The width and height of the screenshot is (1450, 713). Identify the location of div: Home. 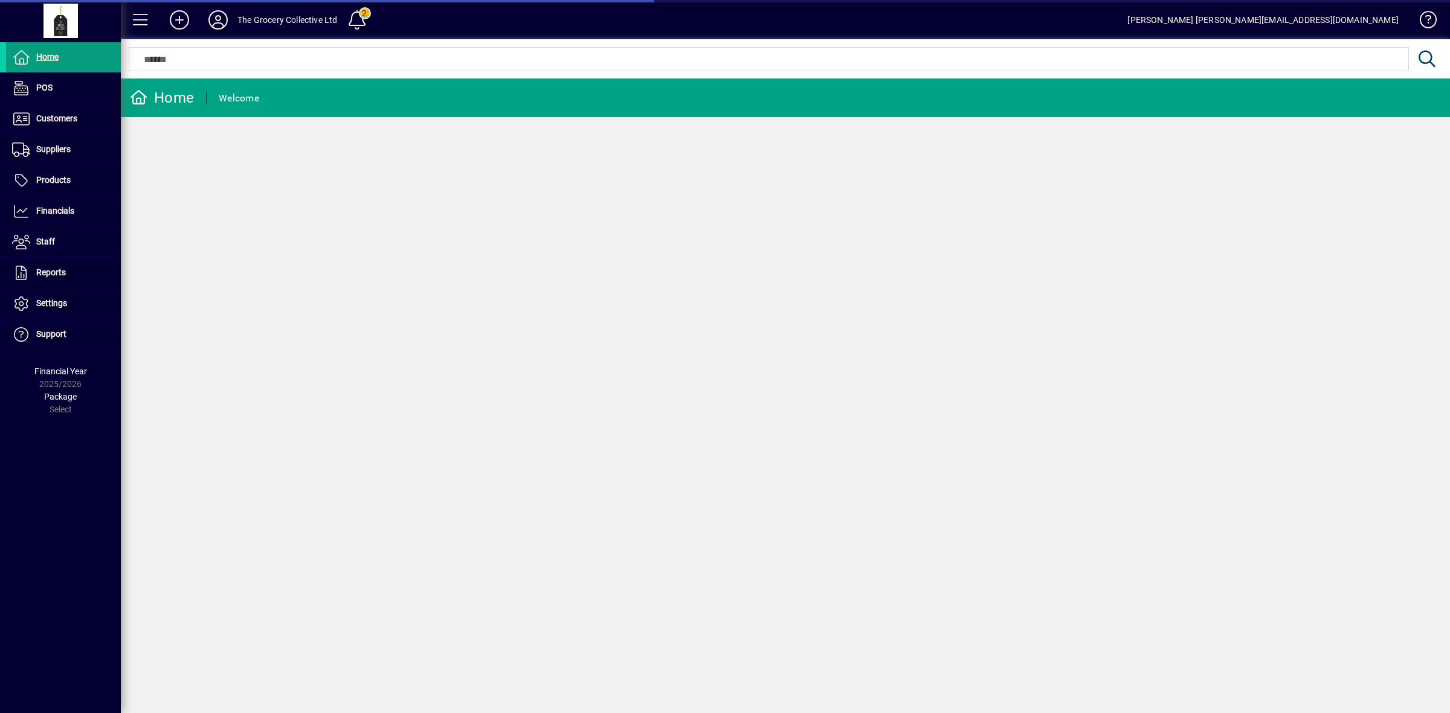
(162, 98).